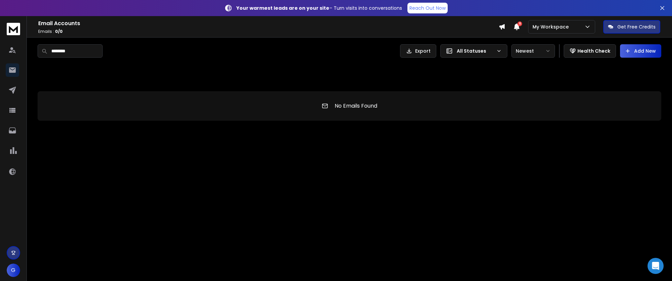 This screenshot has height=281, width=672. What do you see at coordinates (427, 8) in the screenshot?
I see `a: Reach Out Now` at bounding box center [427, 8].